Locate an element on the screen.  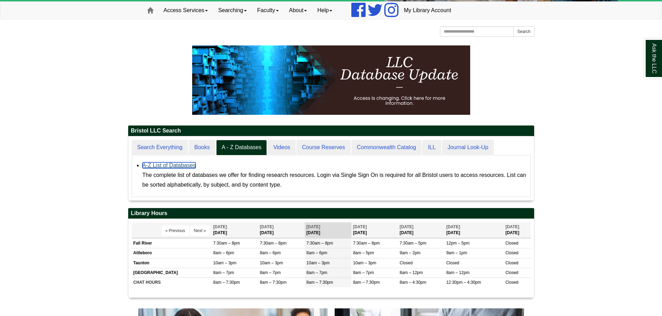
button: « Previous is located at coordinates (175, 231).